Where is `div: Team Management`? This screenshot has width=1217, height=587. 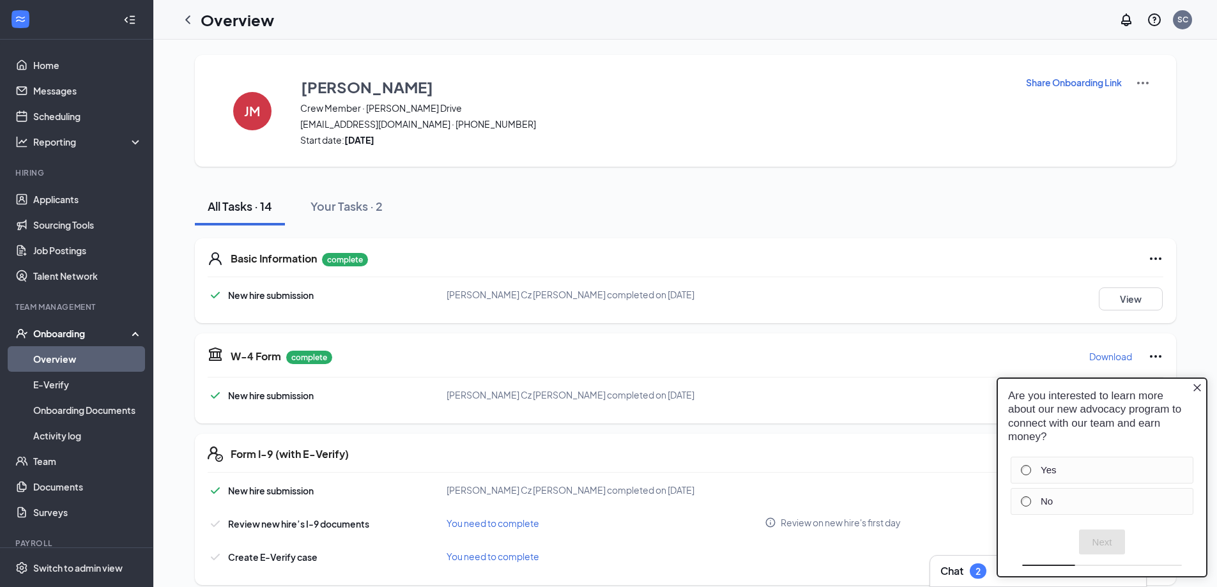
div: Team Management is located at coordinates (77, 307).